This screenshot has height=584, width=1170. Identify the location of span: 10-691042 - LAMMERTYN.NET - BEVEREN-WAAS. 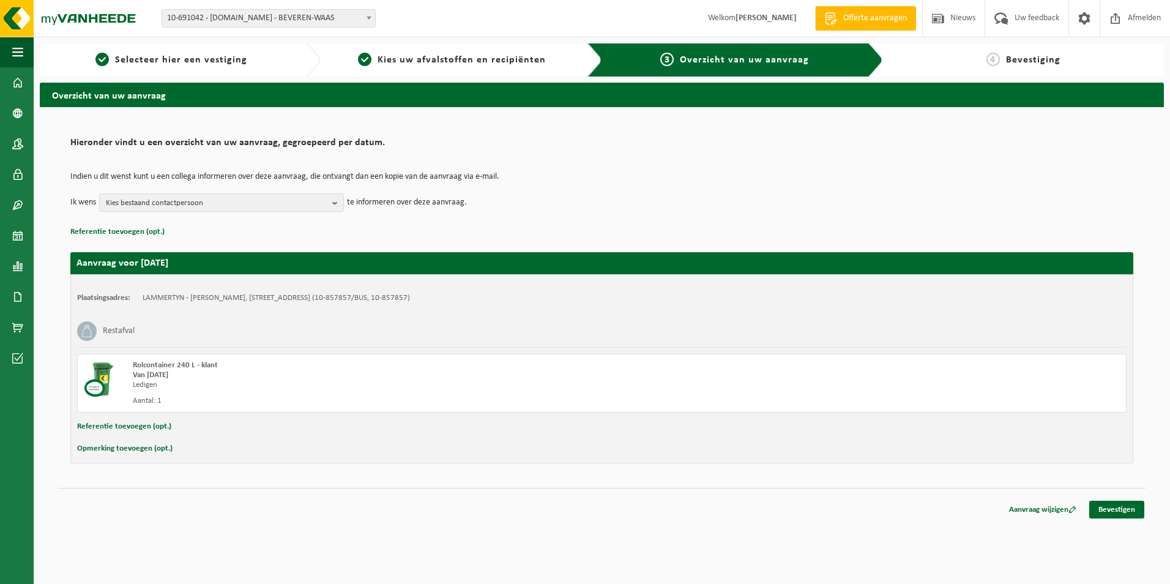
(269, 18).